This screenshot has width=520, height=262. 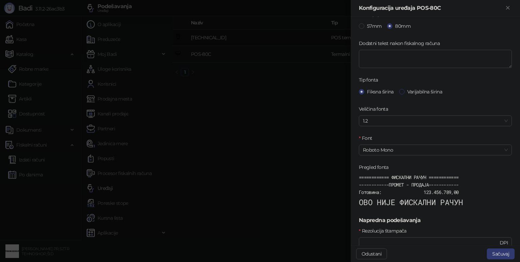 I want to click on label: Rezolucija štampača, so click(x=385, y=231).